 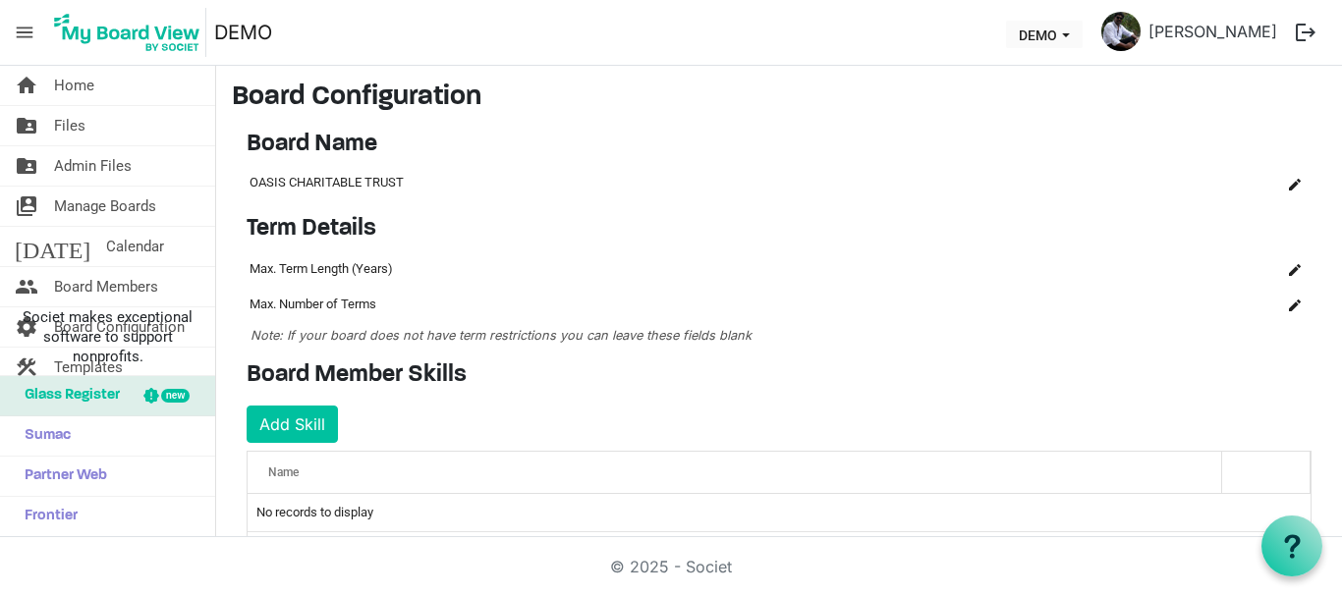 What do you see at coordinates (27, 206) in the screenshot?
I see `span: switch_account` at bounding box center [27, 206].